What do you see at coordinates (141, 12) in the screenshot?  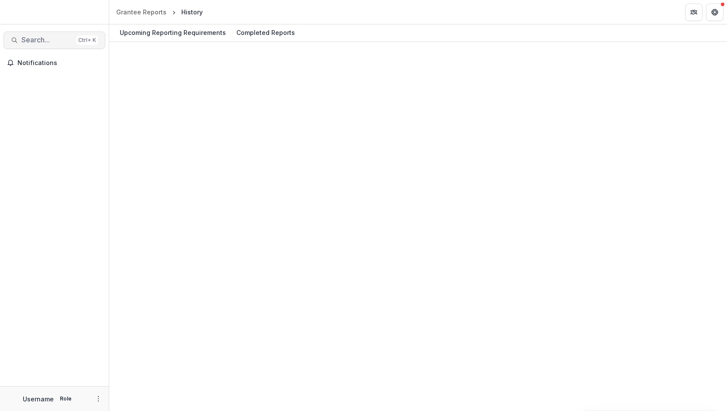 I see `div: Grantee Reports` at bounding box center [141, 12].